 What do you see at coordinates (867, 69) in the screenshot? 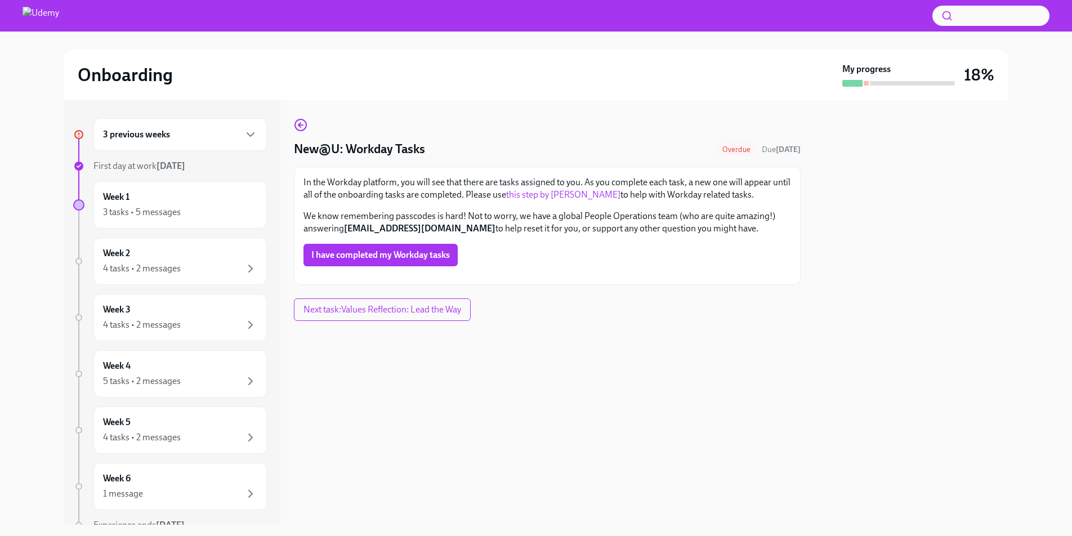
I see `strong: My progress` at bounding box center [867, 69].